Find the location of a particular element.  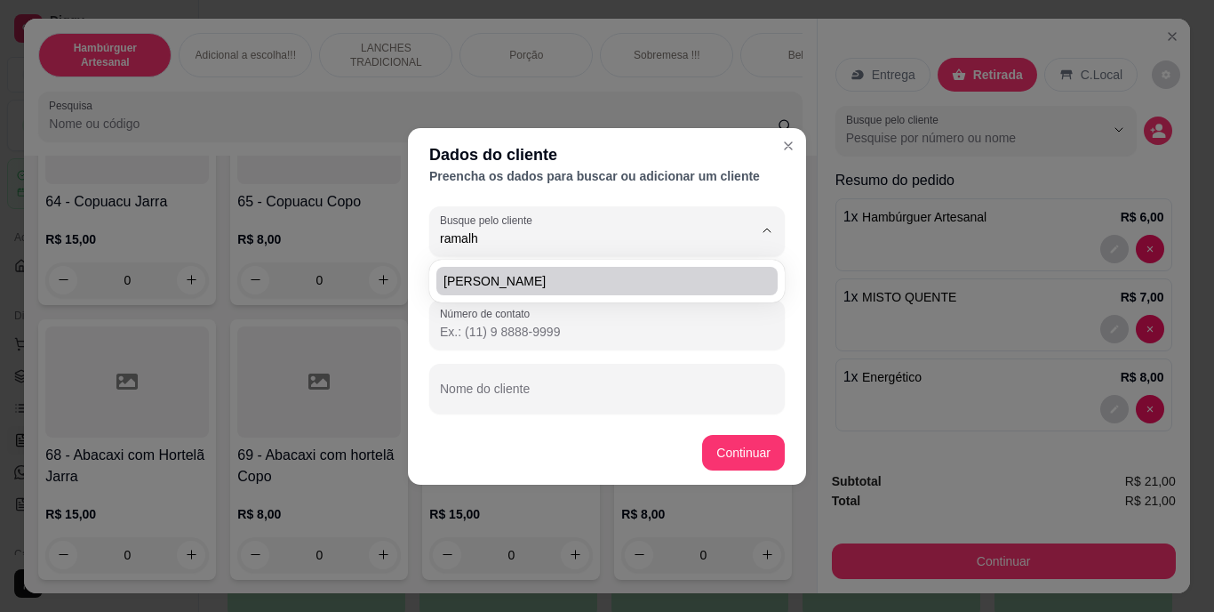

label: Busque pelo cliente is located at coordinates (489, 220).